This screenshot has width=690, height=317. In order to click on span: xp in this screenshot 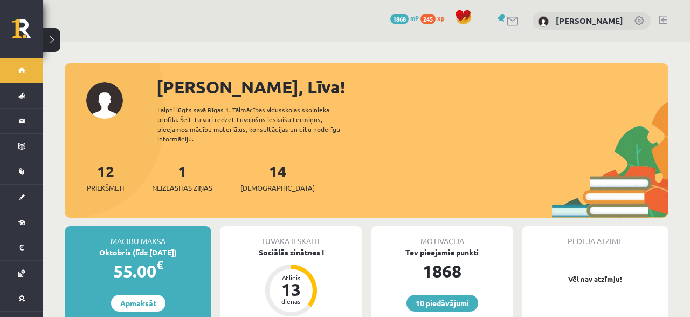, I will do `click(441, 18)`.